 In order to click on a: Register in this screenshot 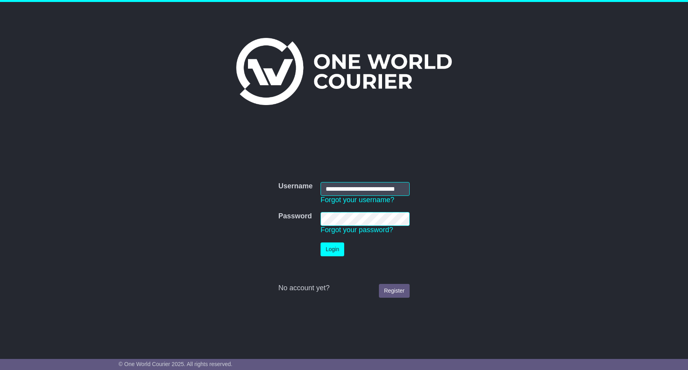, I will do `click(395, 290)`.